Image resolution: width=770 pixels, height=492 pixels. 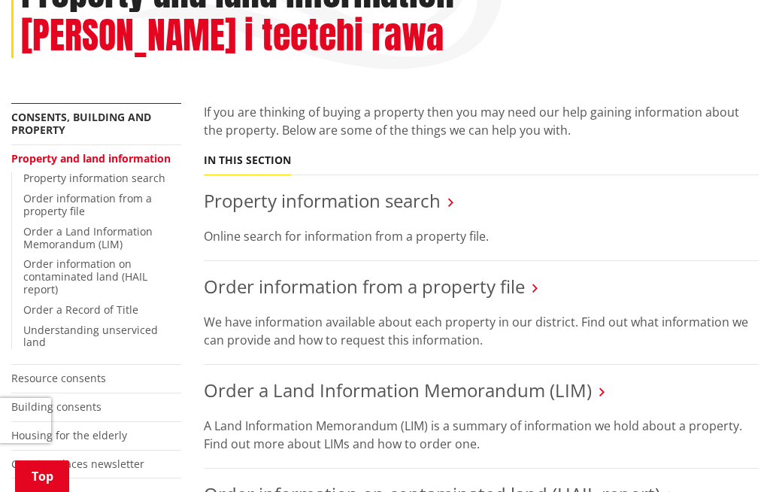 What do you see at coordinates (81, 123) in the screenshot?
I see `a: Consents, building and property` at bounding box center [81, 123].